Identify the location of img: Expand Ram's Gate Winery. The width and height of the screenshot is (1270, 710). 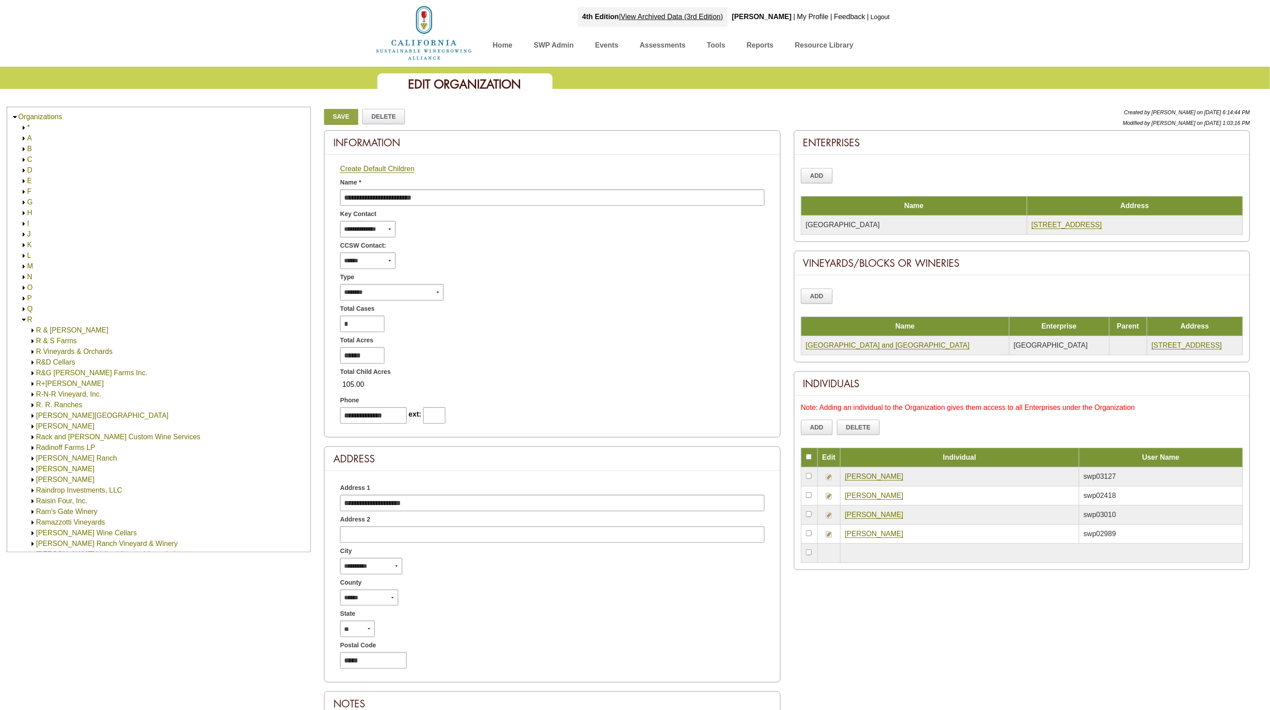
(32, 511).